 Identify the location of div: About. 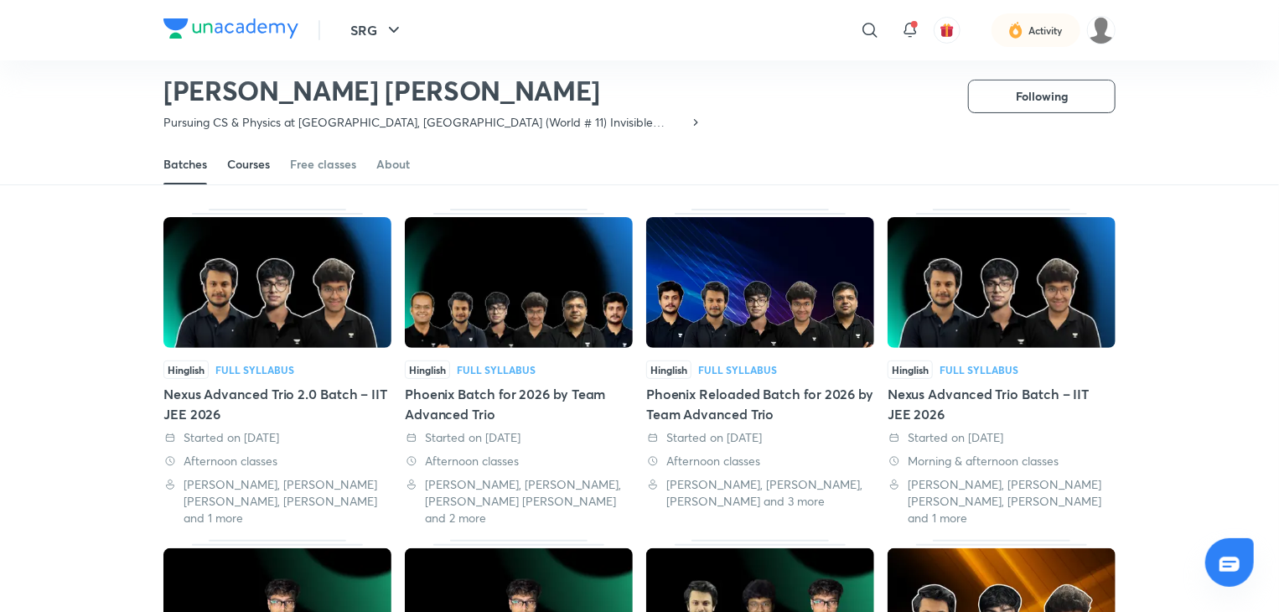
(393, 164).